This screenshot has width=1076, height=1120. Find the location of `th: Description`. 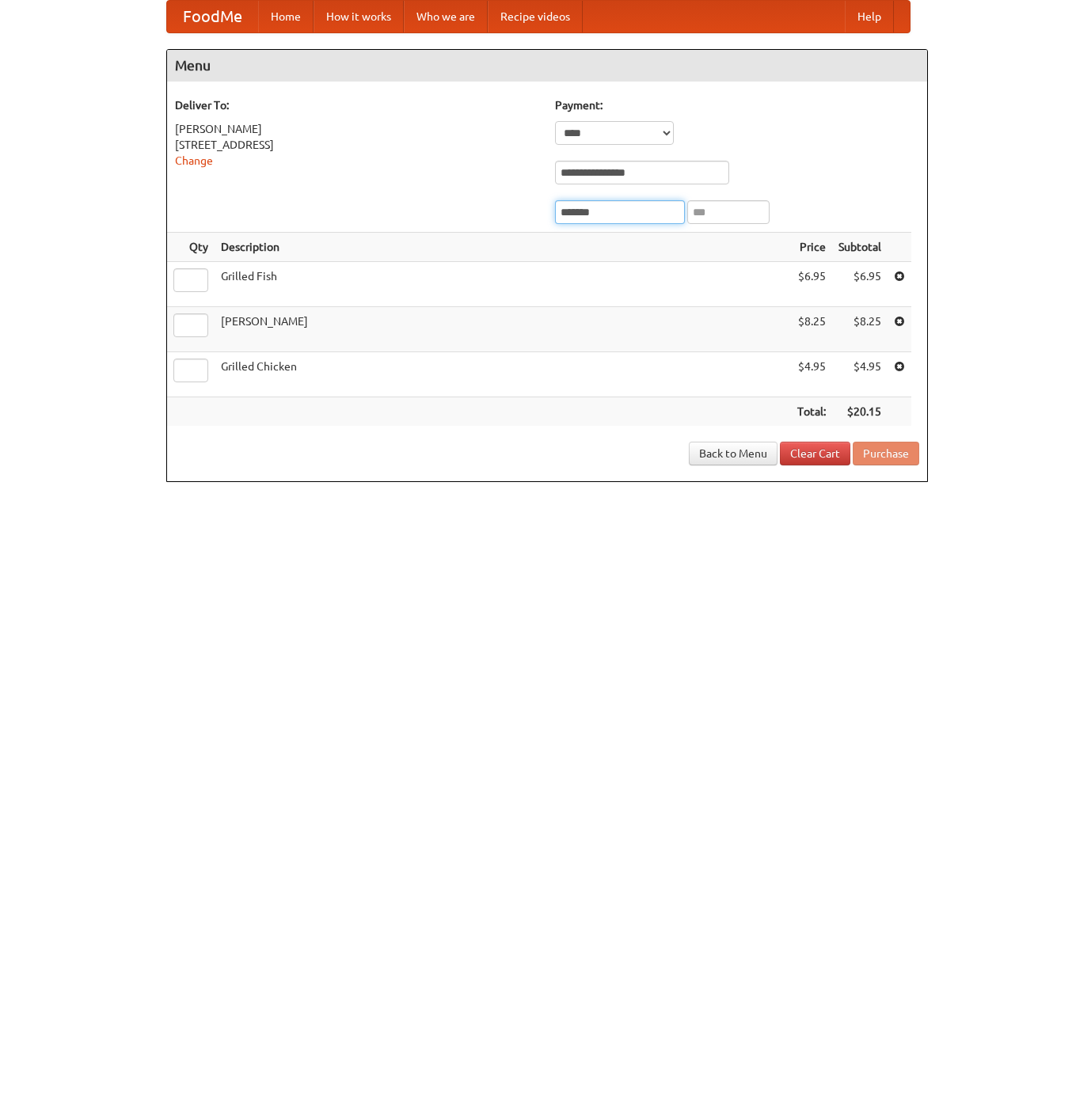

th: Description is located at coordinates (503, 247).